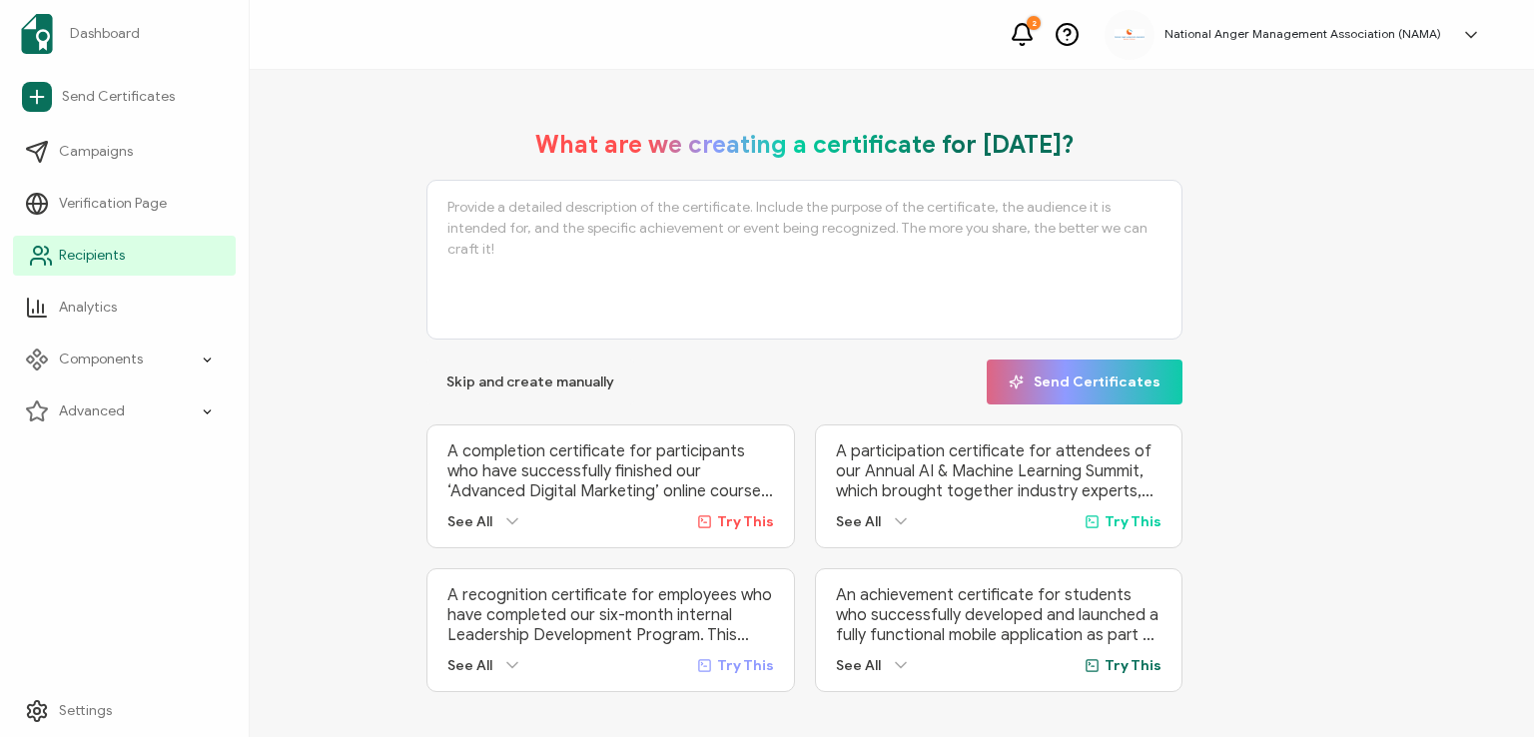 The height and width of the screenshot is (737, 1534). What do you see at coordinates (999, 472) in the screenshot?
I see `p: A participation certificate for attendees of our Annual AI & Machine Learning Summit, which broug...` at bounding box center [999, 472].